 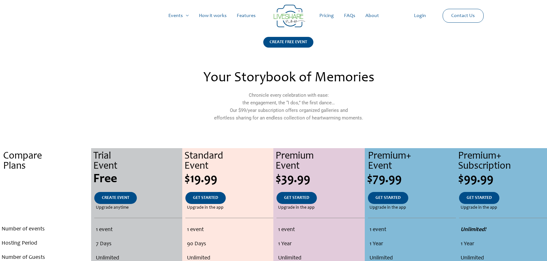 I want to click on span: CREATE EVENT, so click(x=115, y=198).